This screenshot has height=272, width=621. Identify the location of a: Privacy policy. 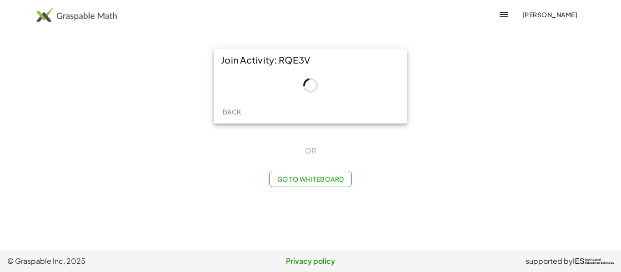
(310, 261).